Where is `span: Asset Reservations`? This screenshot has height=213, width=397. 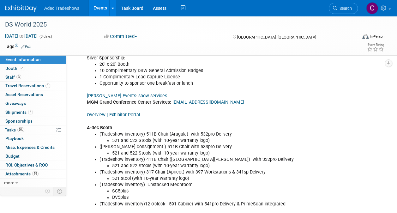 span: Asset Reservations is located at coordinates (24, 94).